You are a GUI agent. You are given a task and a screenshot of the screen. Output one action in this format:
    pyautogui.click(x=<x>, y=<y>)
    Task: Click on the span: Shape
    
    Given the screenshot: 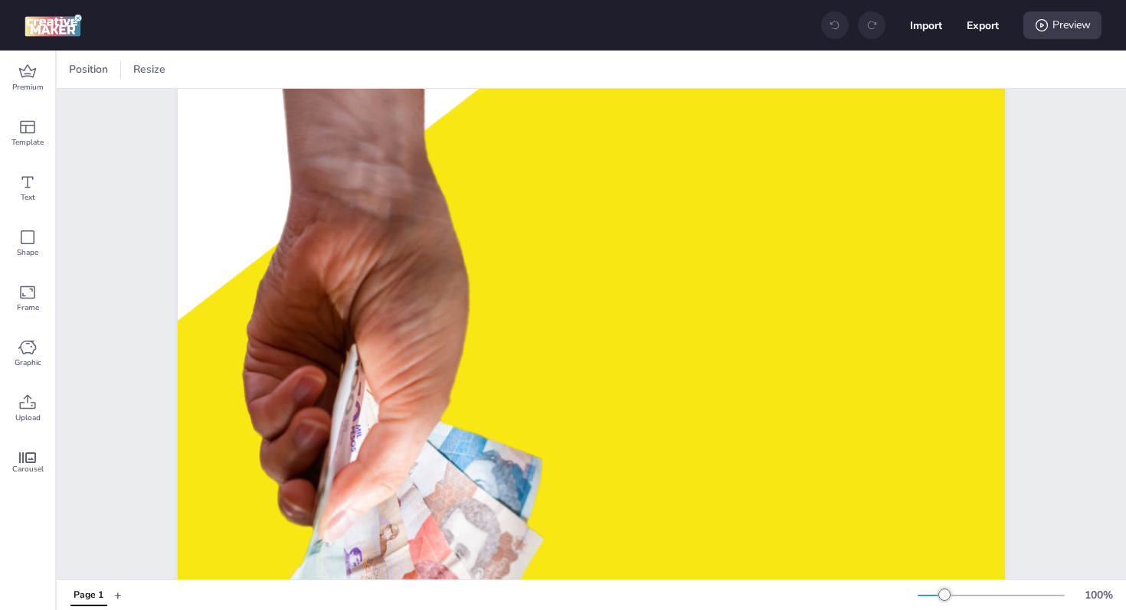 What is the action you would take?
    pyautogui.click(x=28, y=253)
    